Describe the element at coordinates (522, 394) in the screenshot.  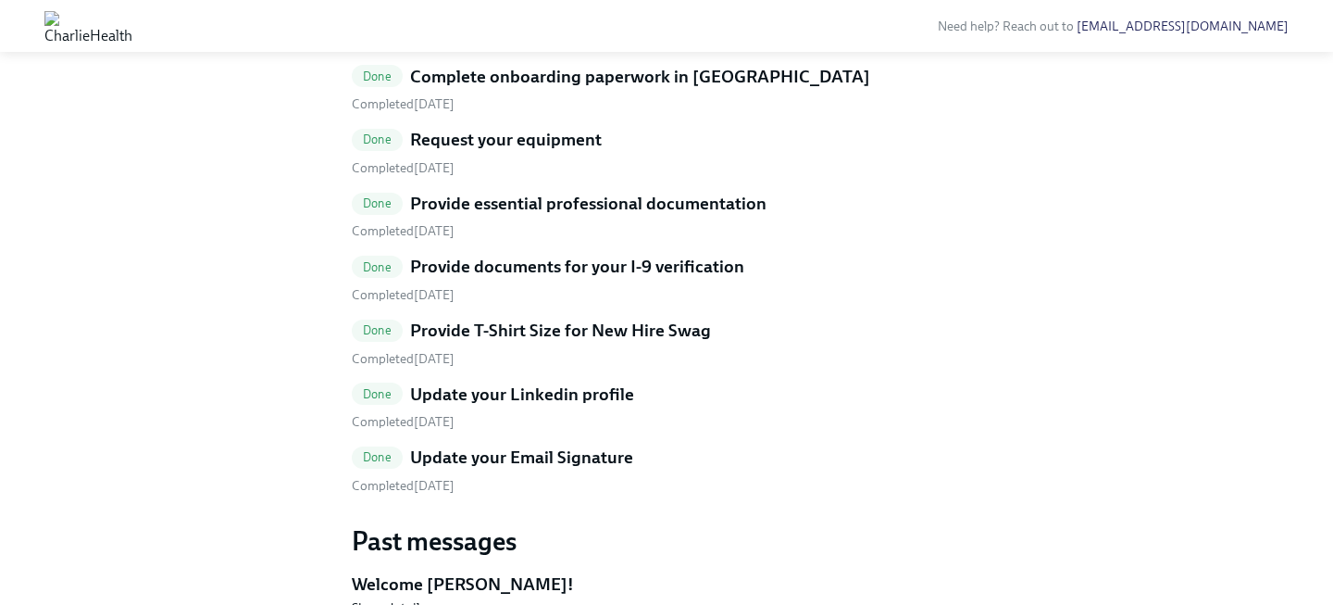
I see `h5: Update your Linkedin profile` at that location.